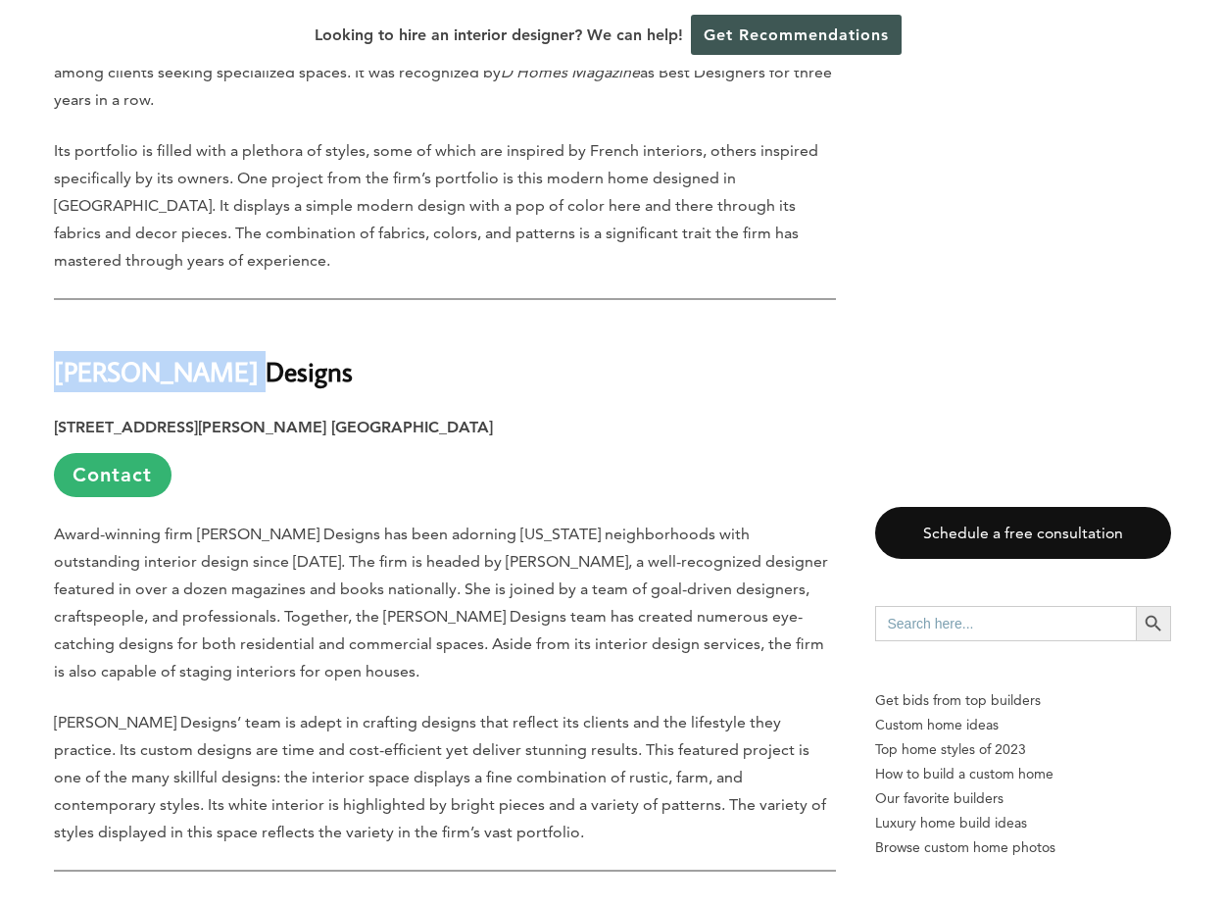  I want to click on em: D Homes Magazine, so click(571, 72).